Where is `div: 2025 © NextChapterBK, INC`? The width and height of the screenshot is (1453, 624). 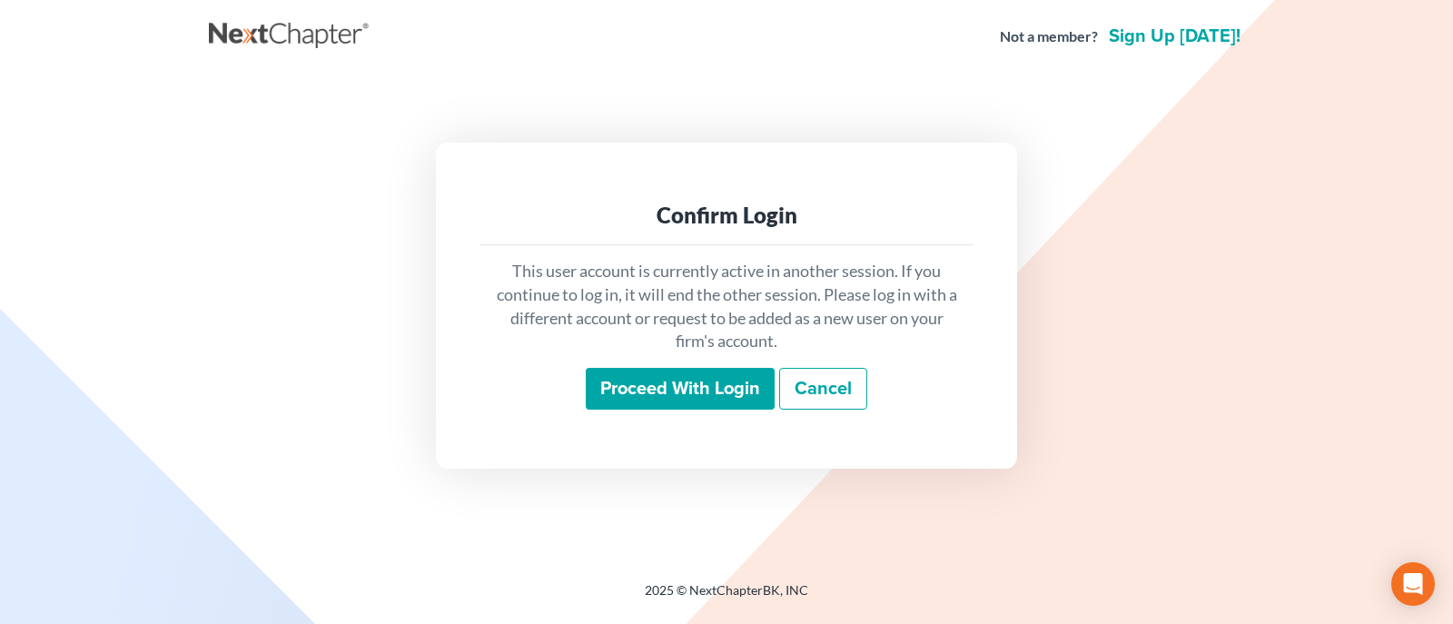 div: 2025 © NextChapterBK, INC is located at coordinates (727, 598).